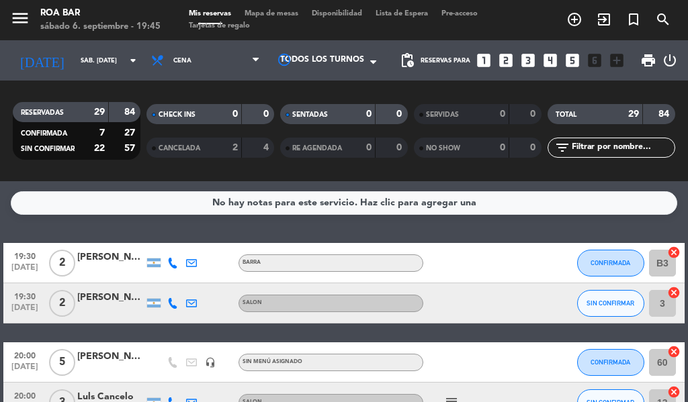 The width and height of the screenshot is (688, 402). Describe the element at coordinates (670, 60) in the screenshot. I see `i: power_settings_new` at that location.